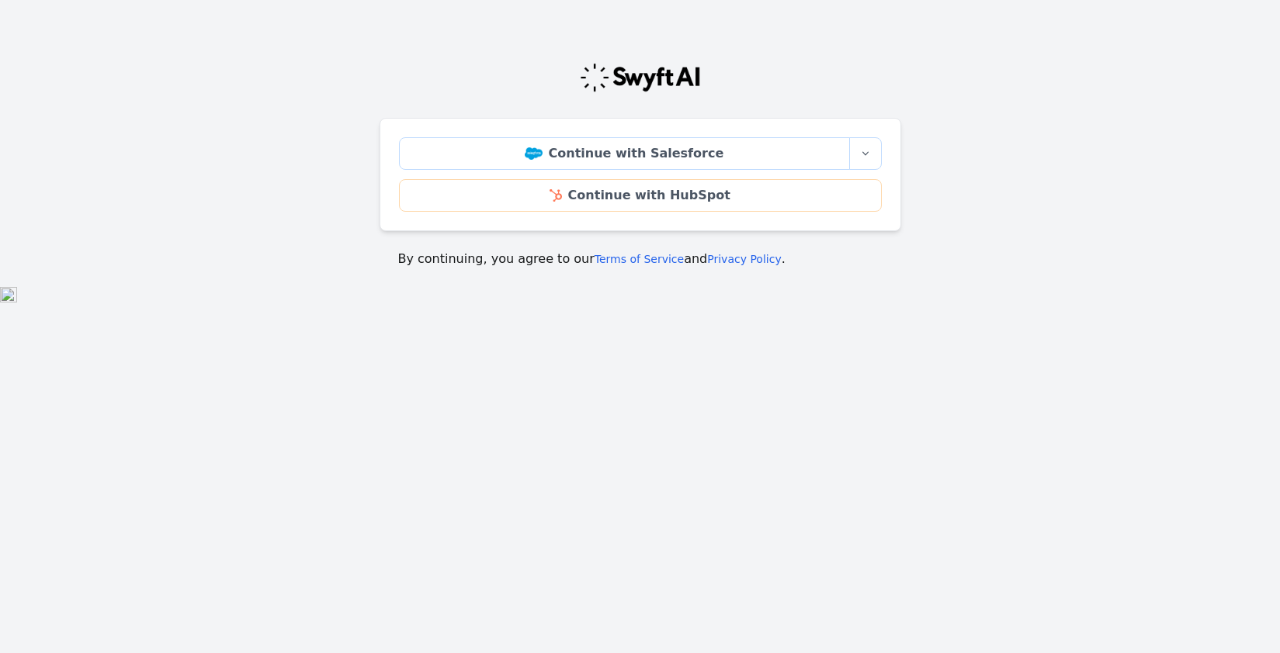  I want to click on img: Salesforce, so click(533, 154).